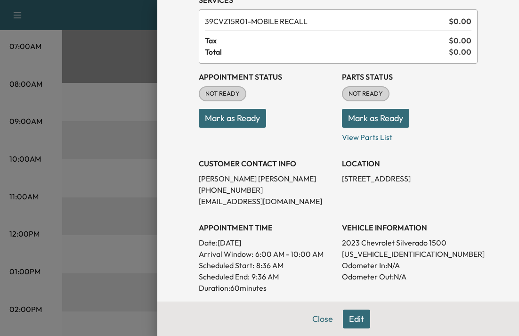 The image size is (519, 336). What do you see at coordinates (227, 265) in the screenshot?
I see `p: Scheduled Start:` at bounding box center [227, 265].